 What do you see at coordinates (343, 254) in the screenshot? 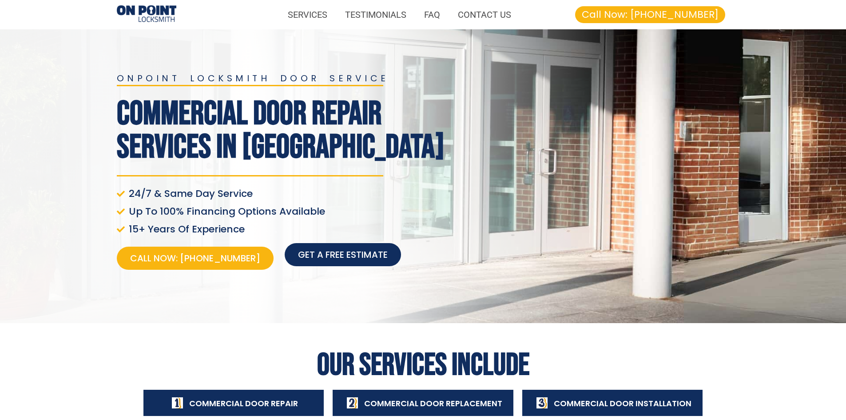
I see `span: Get a free estimate` at bounding box center [343, 254].